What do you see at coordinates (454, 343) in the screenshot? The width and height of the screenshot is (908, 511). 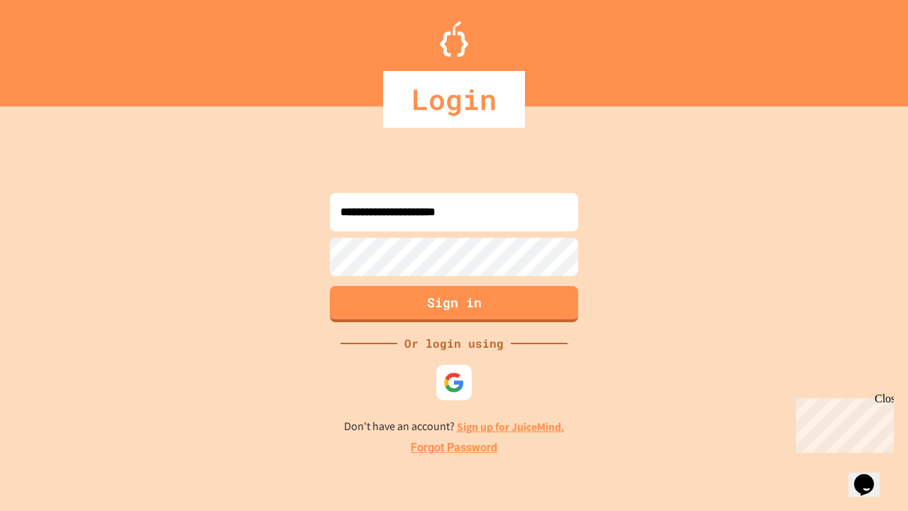 I see `div: Or login using` at bounding box center [454, 343].